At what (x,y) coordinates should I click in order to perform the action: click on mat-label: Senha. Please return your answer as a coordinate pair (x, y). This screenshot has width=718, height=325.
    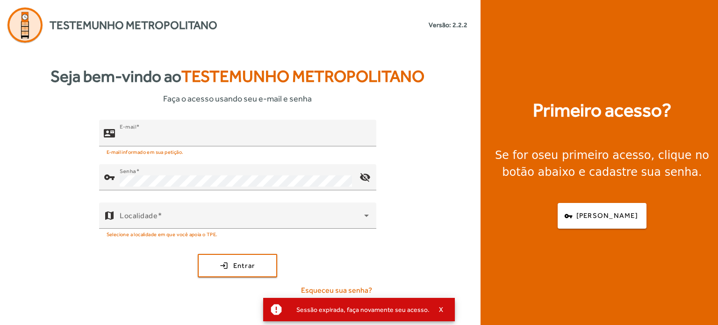
    Looking at the image, I should click on (128, 171).